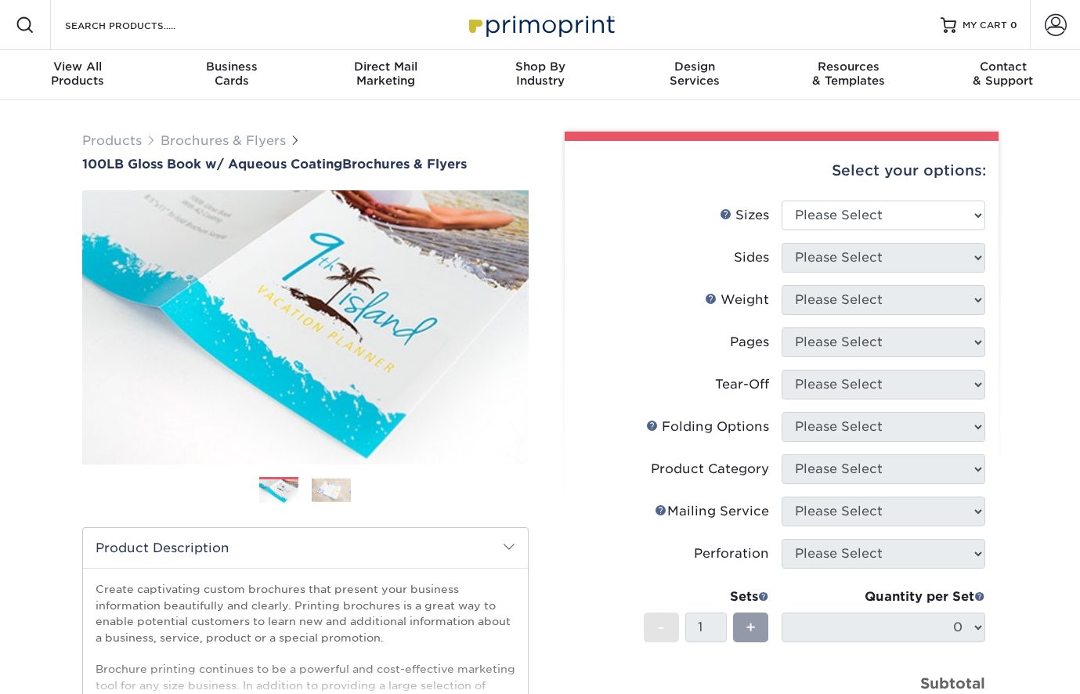 This screenshot has width=1080, height=694. Describe the element at coordinates (212, 164) in the screenshot. I see `span: 100LB Gloss Book w/ Aqueous Coating` at that location.